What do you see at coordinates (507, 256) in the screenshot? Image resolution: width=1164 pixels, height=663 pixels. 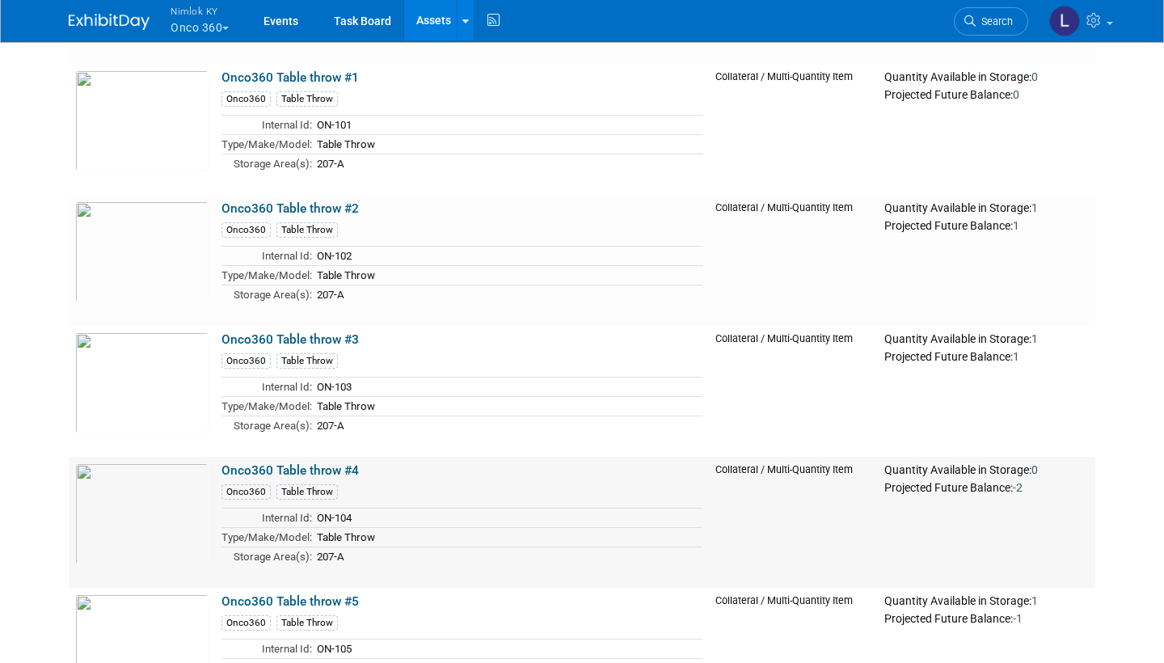 I see `td: ON-102` at bounding box center [507, 256].